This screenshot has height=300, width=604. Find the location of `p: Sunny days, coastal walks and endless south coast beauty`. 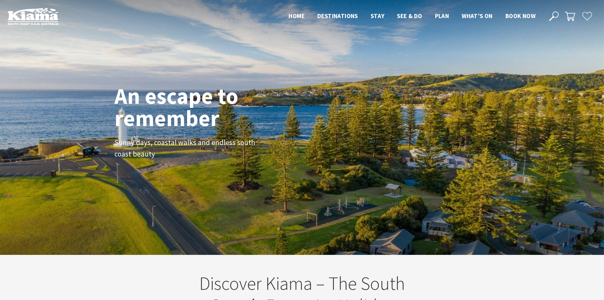

p: Sunny days, coastal walks and endless south coast beauty is located at coordinates (186, 148).